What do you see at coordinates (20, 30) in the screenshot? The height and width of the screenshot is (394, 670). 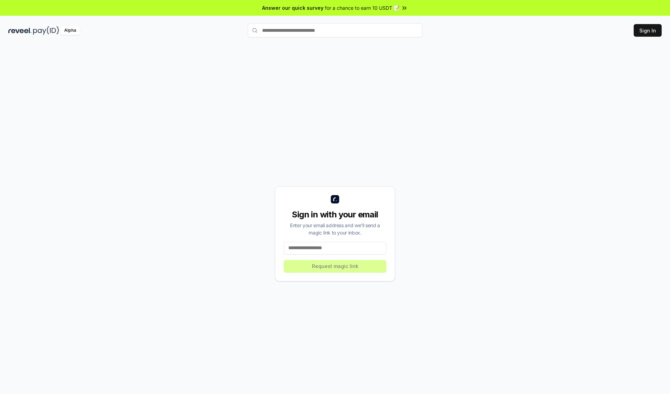 I see `img: reveel_dark` at bounding box center [20, 30].